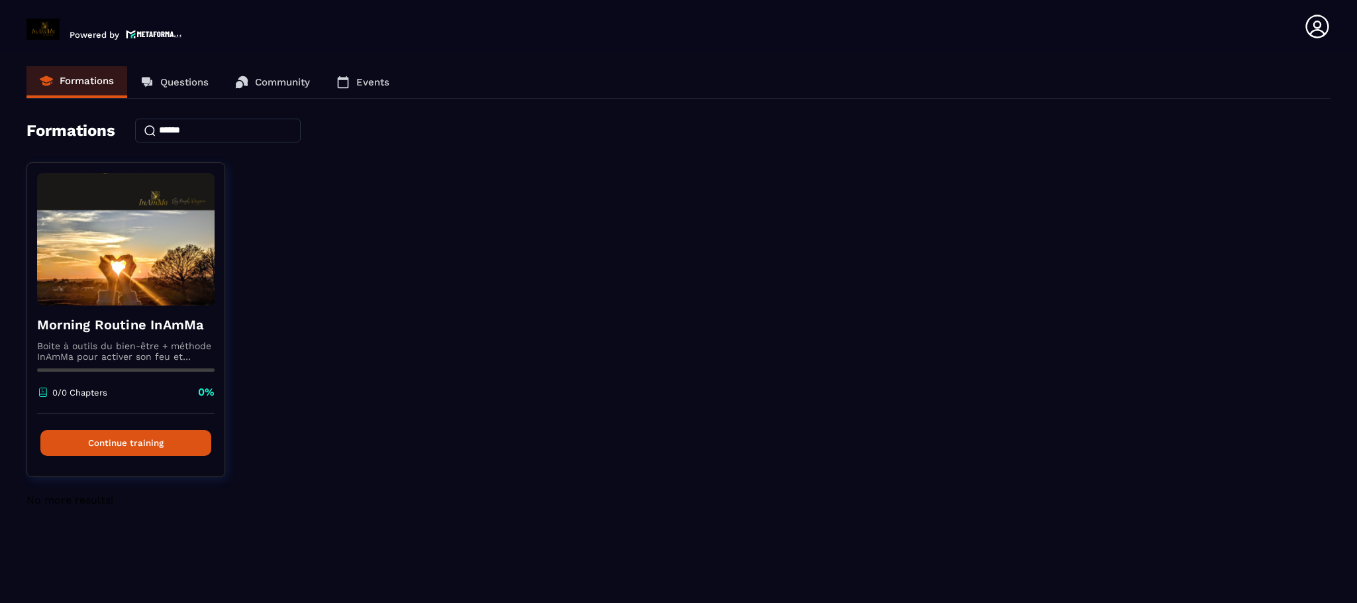  Describe the element at coordinates (94, 34) in the screenshot. I see `p: Powered by` at that location.